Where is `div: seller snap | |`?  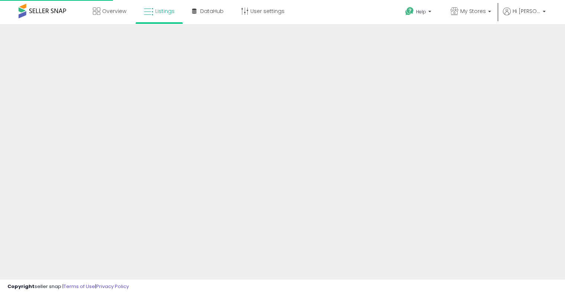 div: seller snap | | is located at coordinates (68, 286).